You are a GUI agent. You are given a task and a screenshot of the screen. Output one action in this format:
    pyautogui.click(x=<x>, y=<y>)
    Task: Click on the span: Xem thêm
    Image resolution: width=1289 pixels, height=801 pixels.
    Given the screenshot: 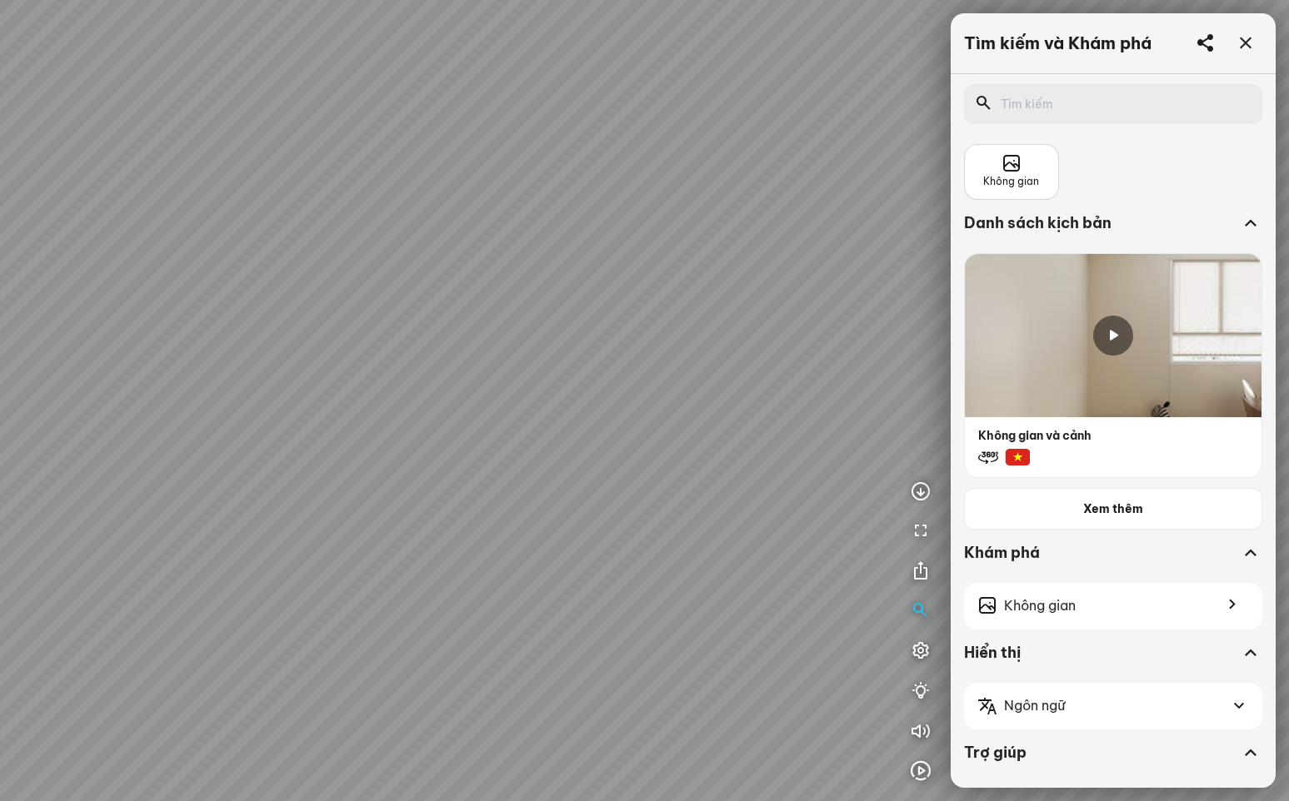 What is the action you would take?
    pyautogui.click(x=1113, y=509)
    